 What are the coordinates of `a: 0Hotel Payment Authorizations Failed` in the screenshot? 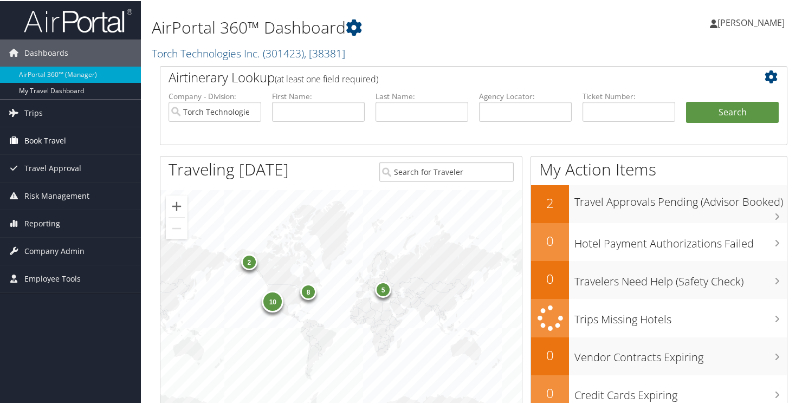 It's located at (659, 241).